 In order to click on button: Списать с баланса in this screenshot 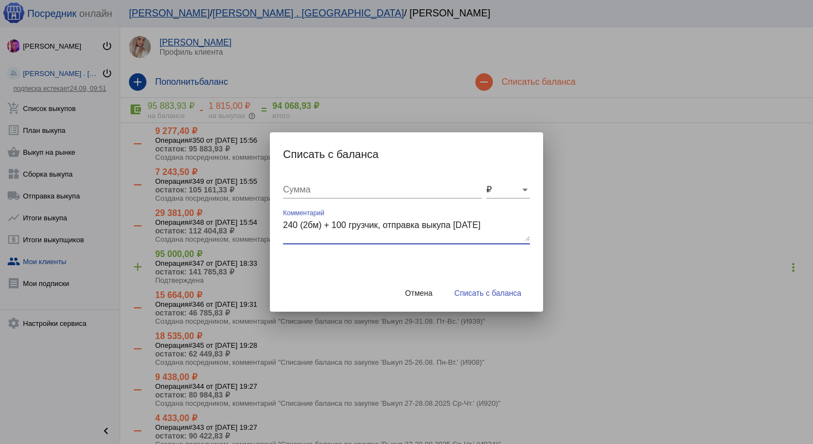, I will do `click(488, 293)`.